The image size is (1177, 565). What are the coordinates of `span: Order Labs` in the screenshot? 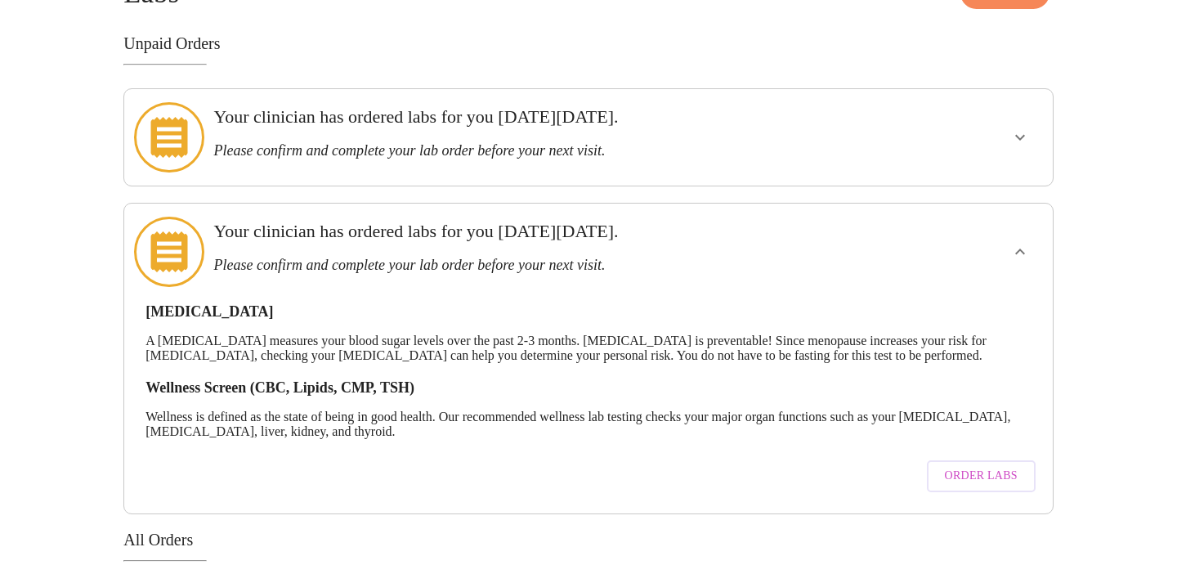 It's located at (981, 476).